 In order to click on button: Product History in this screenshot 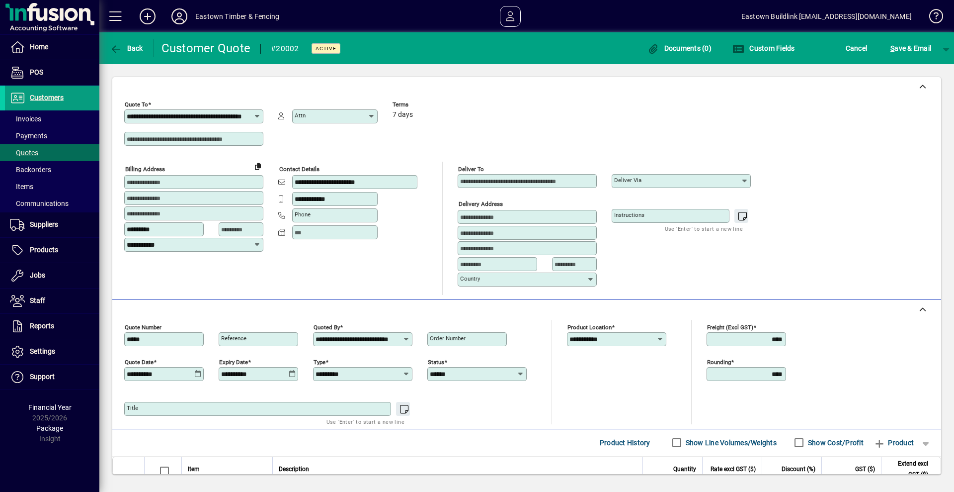, I will do `click(625, 442)`.